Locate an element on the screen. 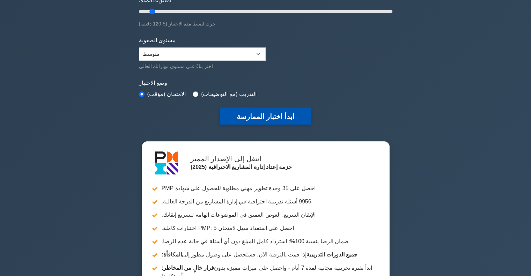  font: التدريب (مع التوضيحات) is located at coordinates (229, 94).